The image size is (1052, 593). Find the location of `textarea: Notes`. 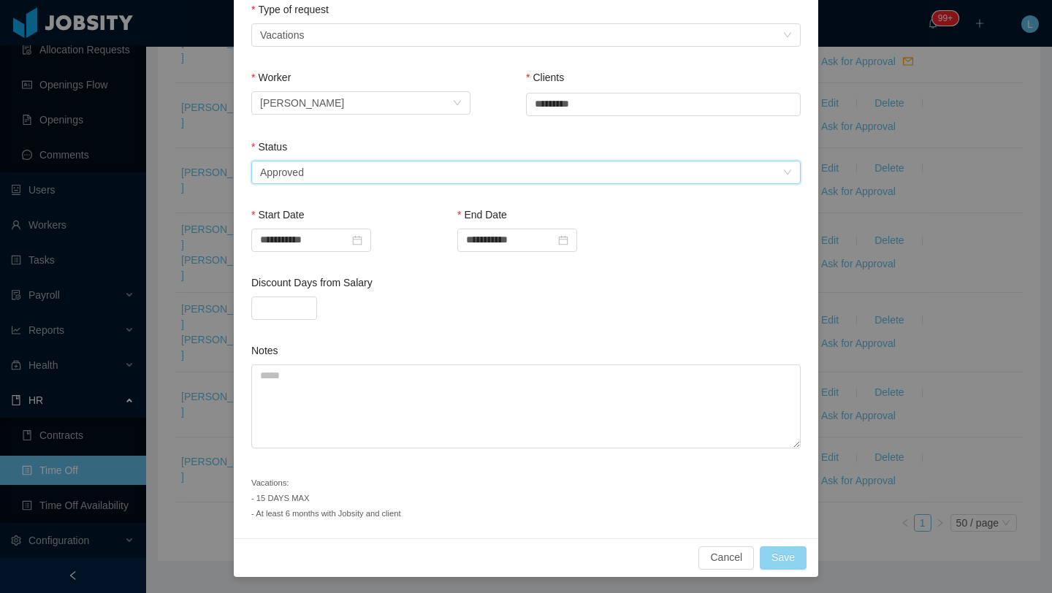

textarea: Notes is located at coordinates (526, 406).